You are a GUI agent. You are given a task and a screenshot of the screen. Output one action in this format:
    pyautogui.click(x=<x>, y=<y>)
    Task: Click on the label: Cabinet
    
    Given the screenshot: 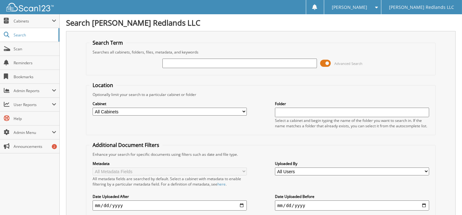 What is the action you would take?
    pyautogui.click(x=170, y=103)
    